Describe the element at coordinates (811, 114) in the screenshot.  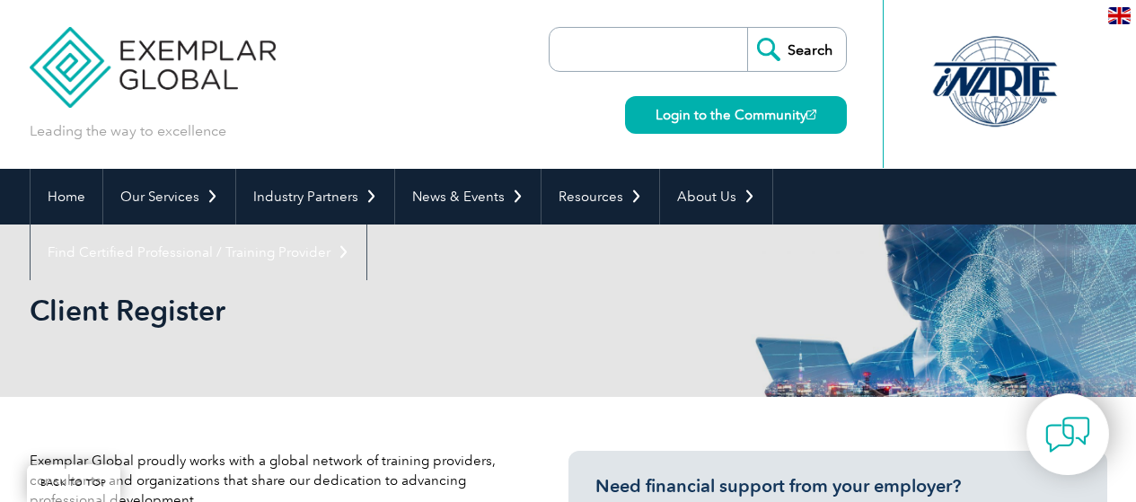
I see `img: open_square.png` at that location.